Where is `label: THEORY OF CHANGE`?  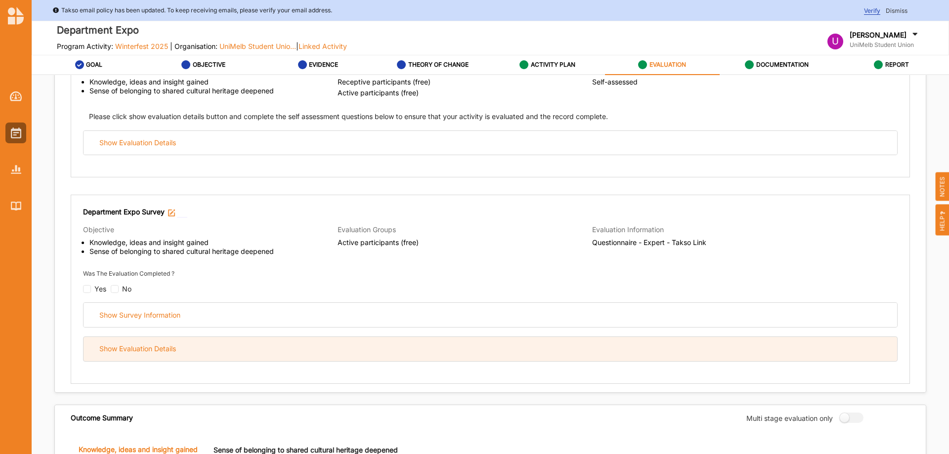 label: THEORY OF CHANGE is located at coordinates (438, 65).